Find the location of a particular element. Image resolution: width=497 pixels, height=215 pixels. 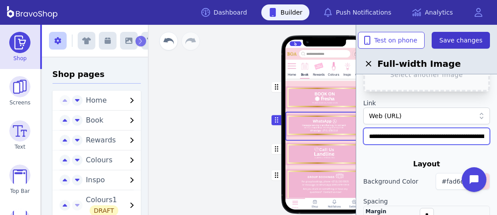

div: Layout is located at coordinates (427, 164).